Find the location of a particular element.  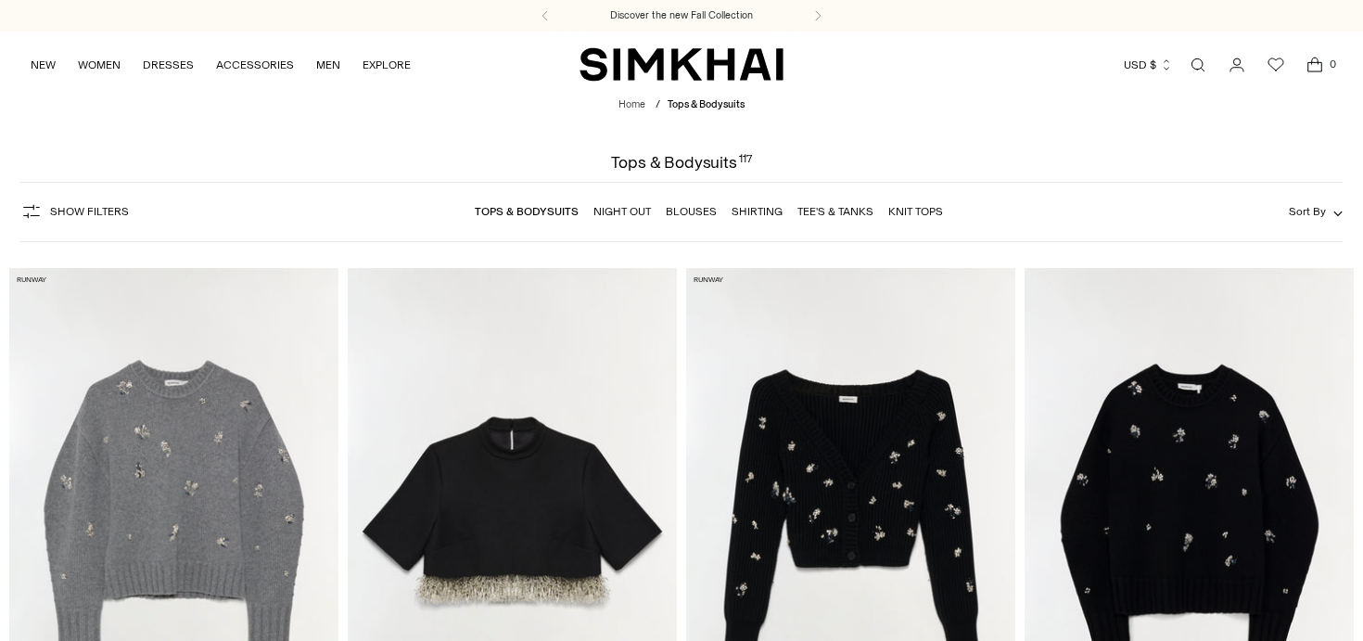

a: Night Out is located at coordinates (622, 211).